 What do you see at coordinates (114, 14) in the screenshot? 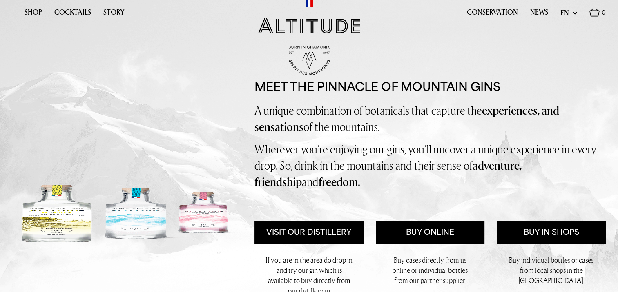
I see `a: Story` at bounding box center [114, 14].